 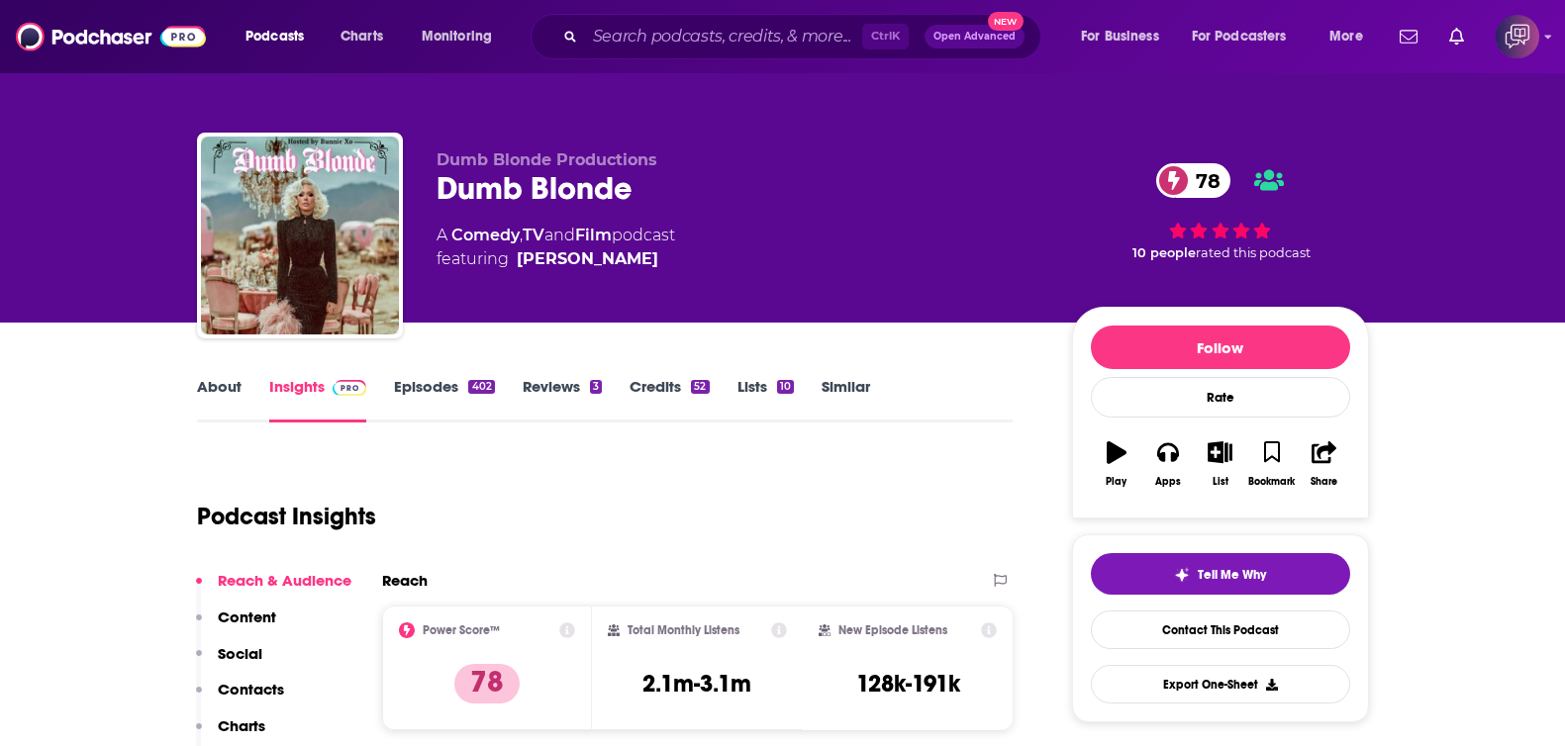 What do you see at coordinates (1518, 37) in the screenshot?
I see `button: Show profile menu` at bounding box center [1518, 37].